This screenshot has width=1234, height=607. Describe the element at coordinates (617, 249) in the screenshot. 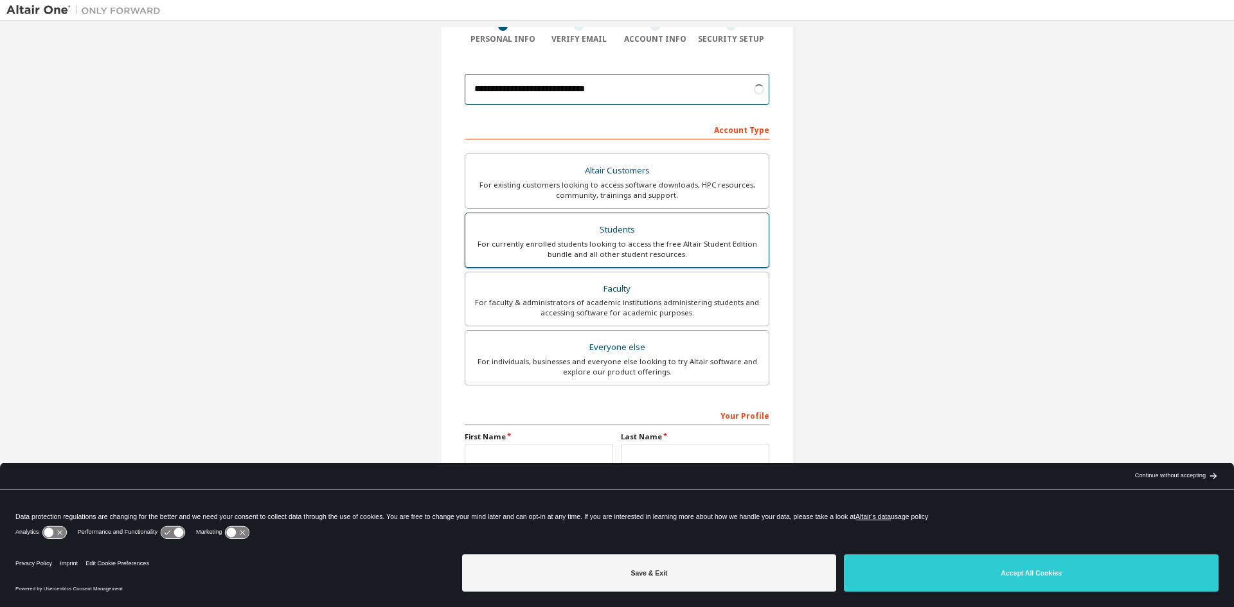

I see `div: For currently enrolled students looking to access the free Altair Student Edition bundle and all ...` at that location.